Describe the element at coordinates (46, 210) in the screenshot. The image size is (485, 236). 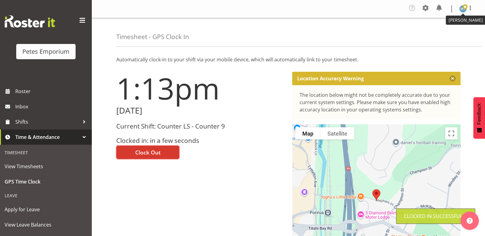
I see `a: Apply for Leave` at that location.